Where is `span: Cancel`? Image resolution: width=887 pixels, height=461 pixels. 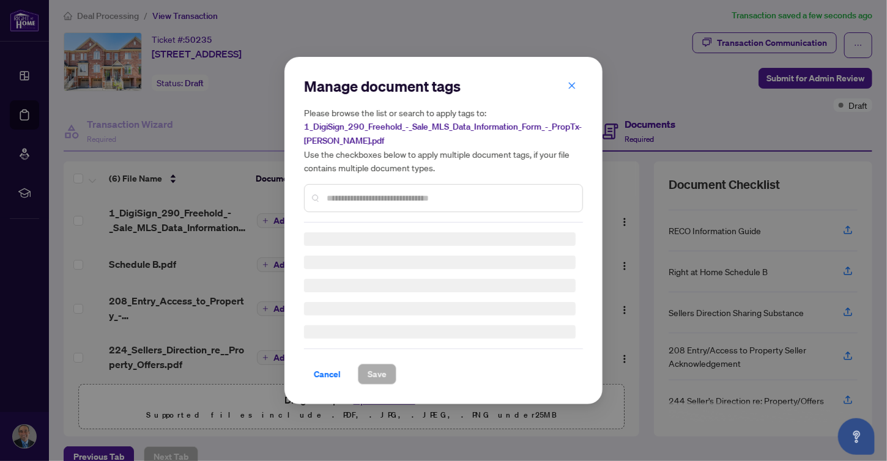
span: Cancel is located at coordinates (327, 374).